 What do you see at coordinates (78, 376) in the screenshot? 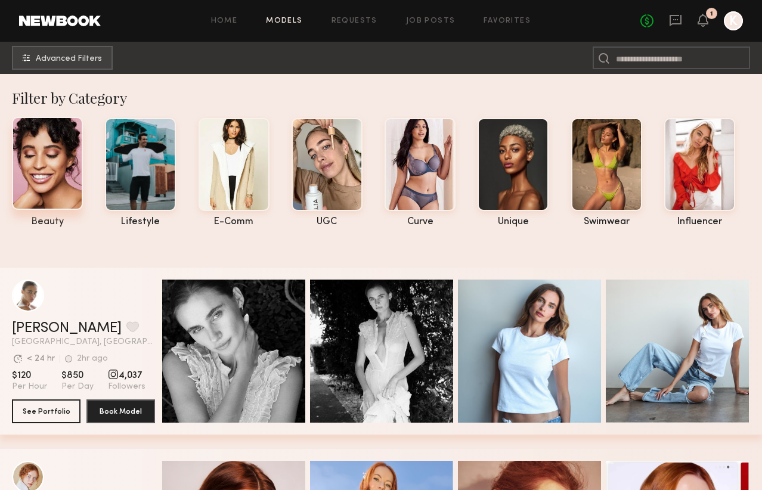
I see `span: $850` at bounding box center [78, 376].